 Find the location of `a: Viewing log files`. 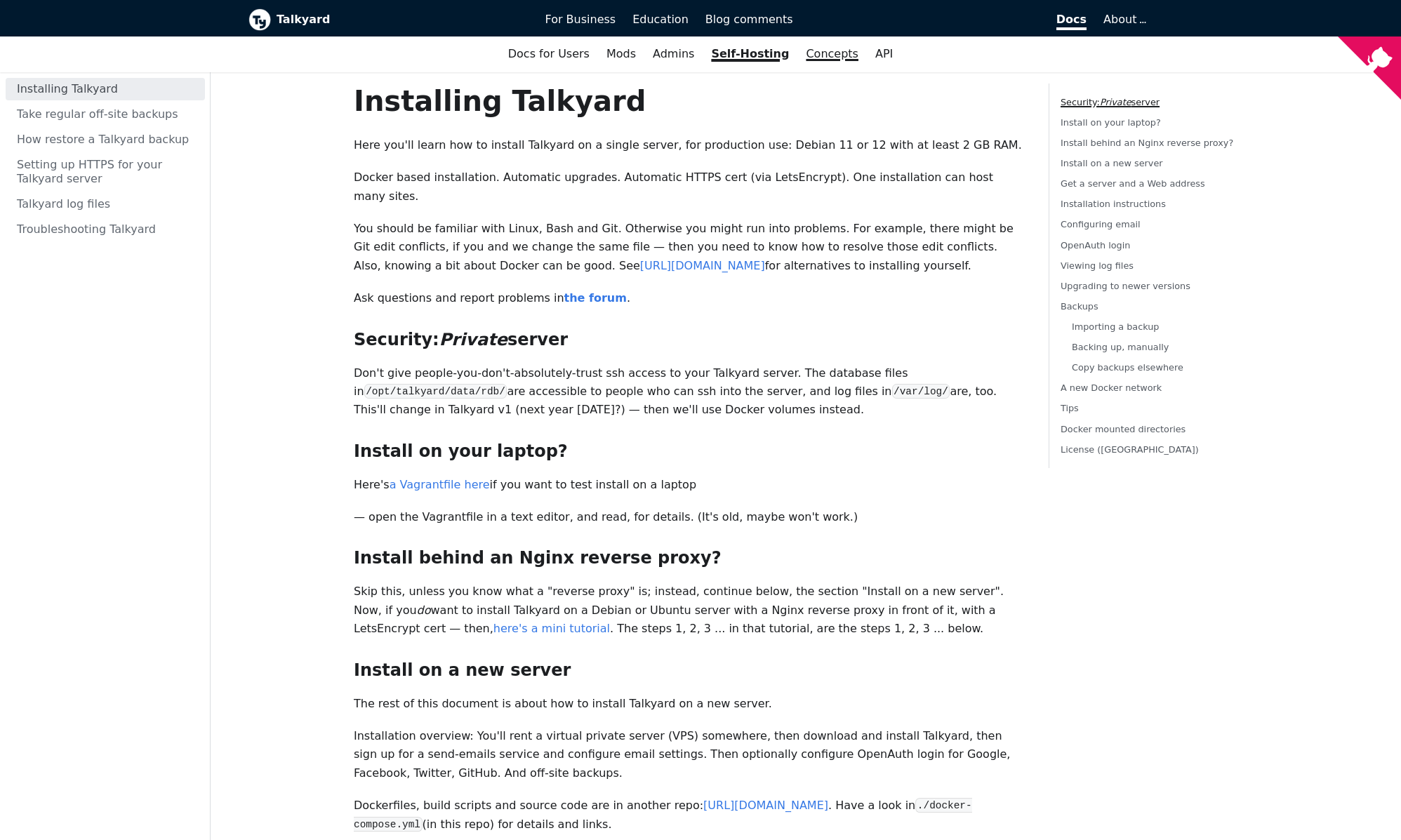

a: Viewing log files is located at coordinates (1097, 265).